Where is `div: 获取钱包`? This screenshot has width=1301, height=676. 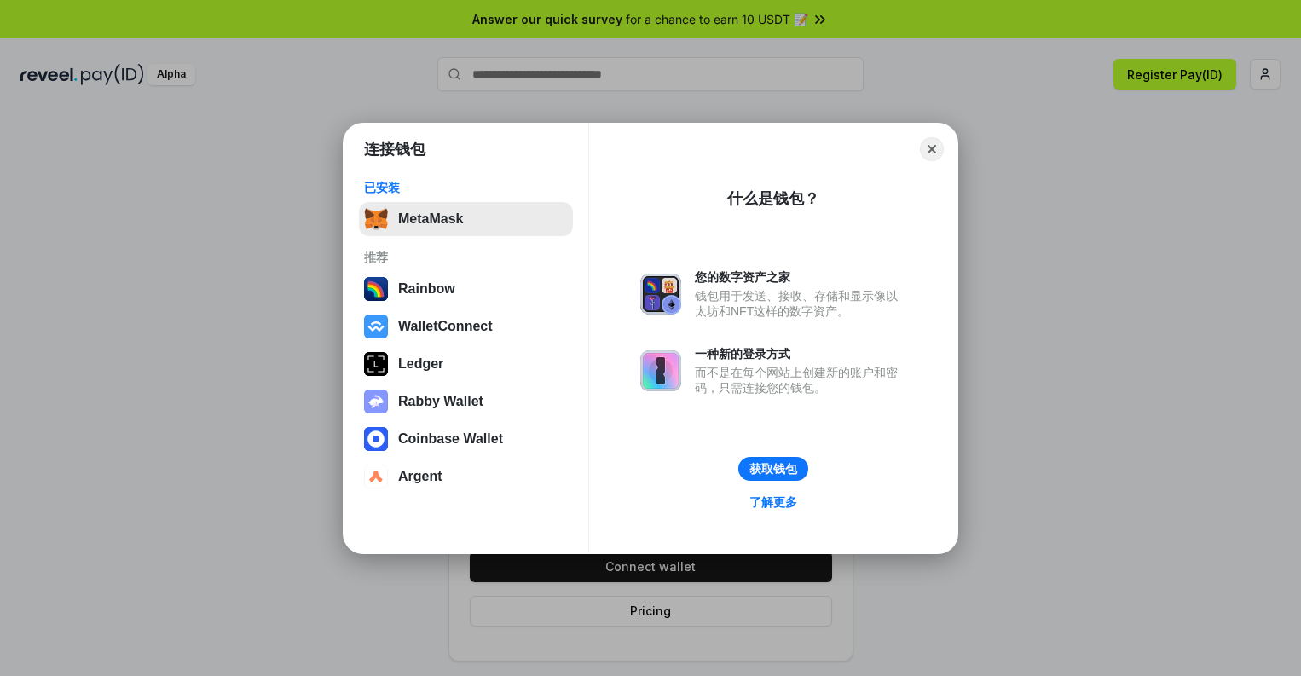 div: 获取钱包 is located at coordinates (773, 469).